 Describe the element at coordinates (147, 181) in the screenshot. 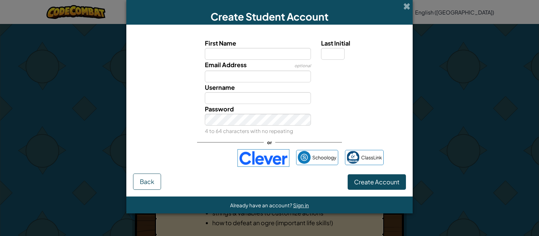

I see `span: Back` at that location.